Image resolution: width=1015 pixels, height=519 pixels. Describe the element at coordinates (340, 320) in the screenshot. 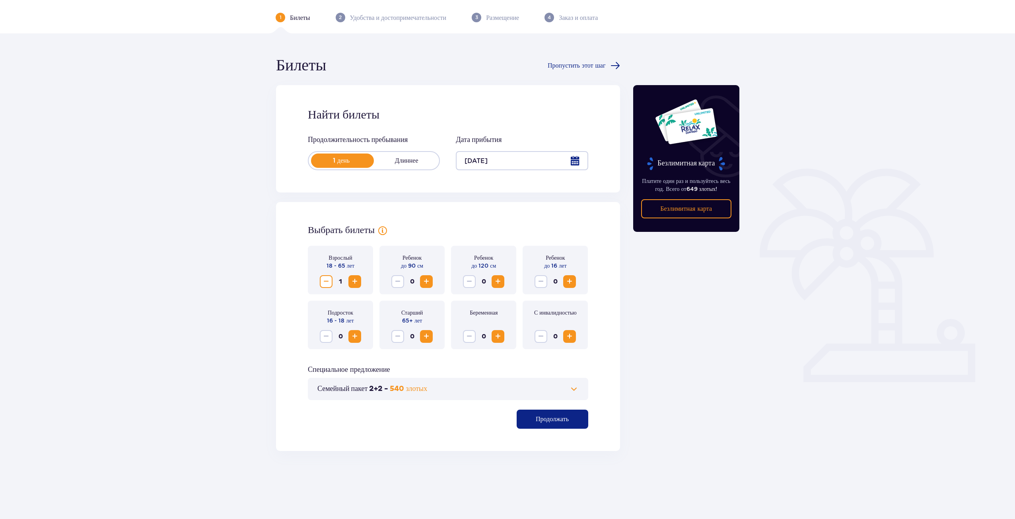

I see `font: 16 - 18 лет` at that location.